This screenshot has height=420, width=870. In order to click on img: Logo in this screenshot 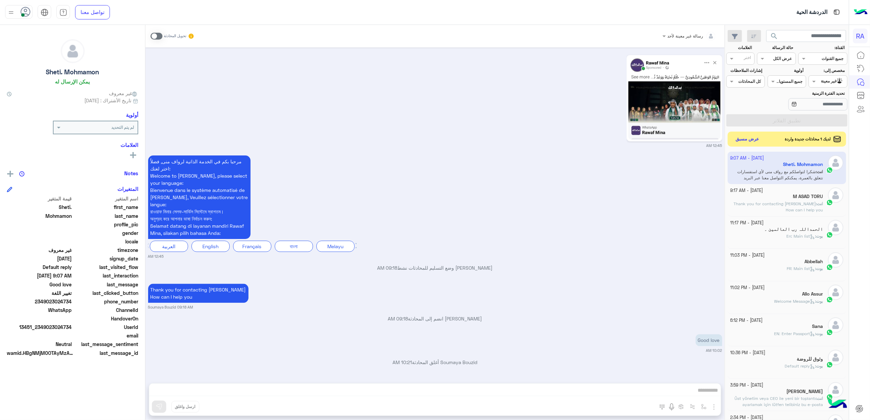, I will do `click(860, 12)`.